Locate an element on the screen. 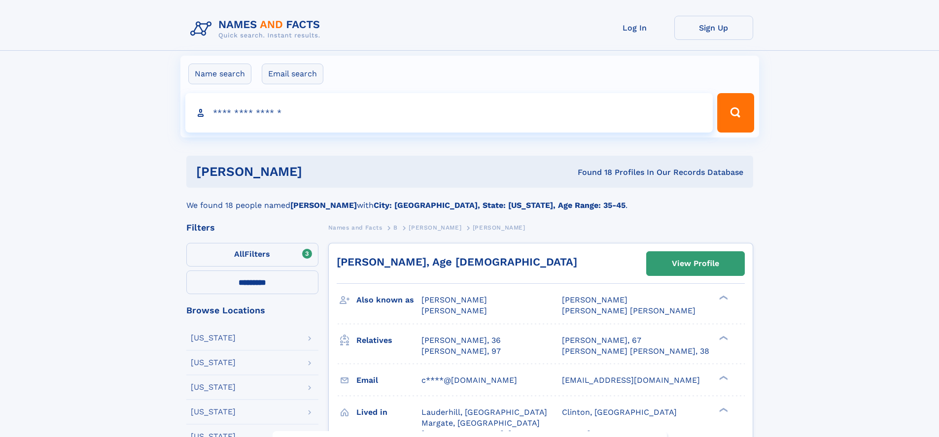 The height and width of the screenshot is (437, 939). span: All is located at coordinates (239, 254).